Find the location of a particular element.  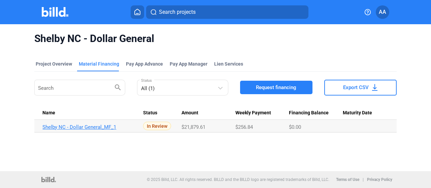

div: Pay App Advance is located at coordinates (144, 64).